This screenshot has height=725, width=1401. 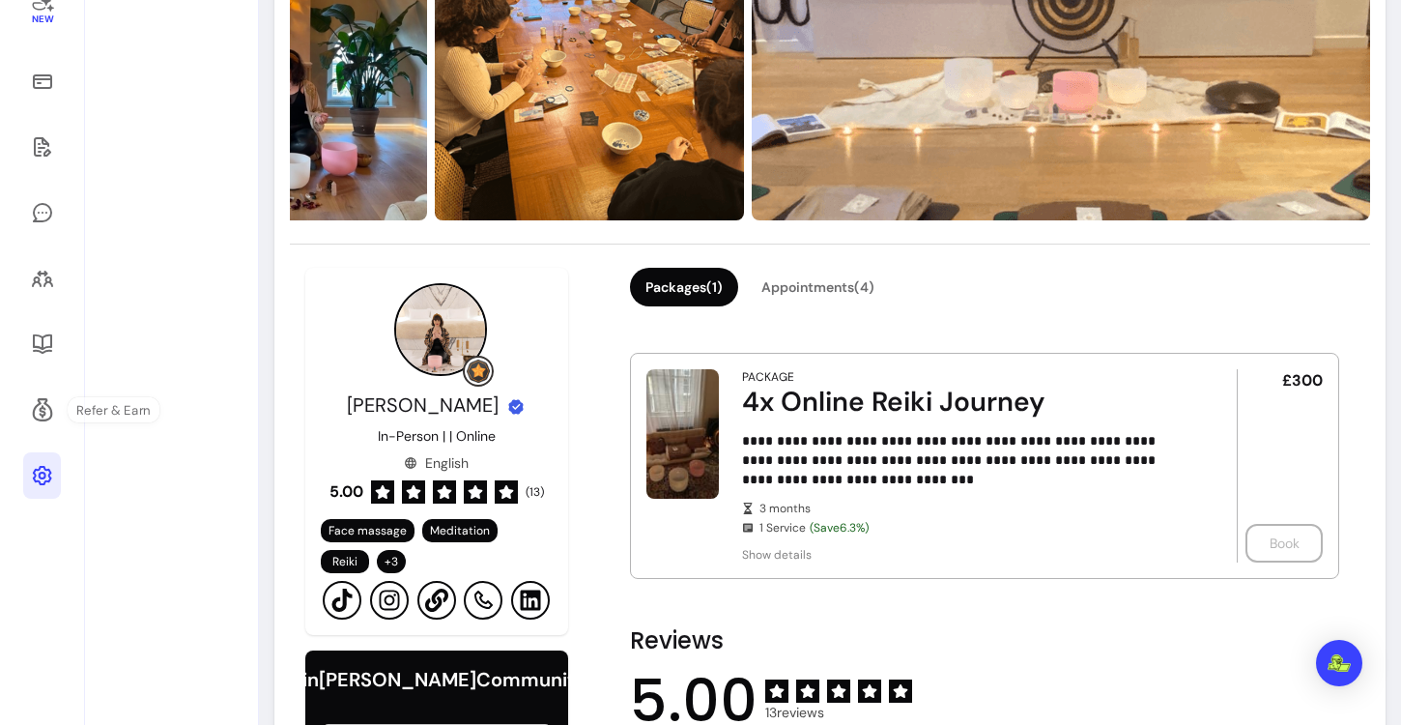 What do you see at coordinates (963, 402) in the screenshot?
I see `div: 4x Online Reiki Journey` at bounding box center [963, 402].